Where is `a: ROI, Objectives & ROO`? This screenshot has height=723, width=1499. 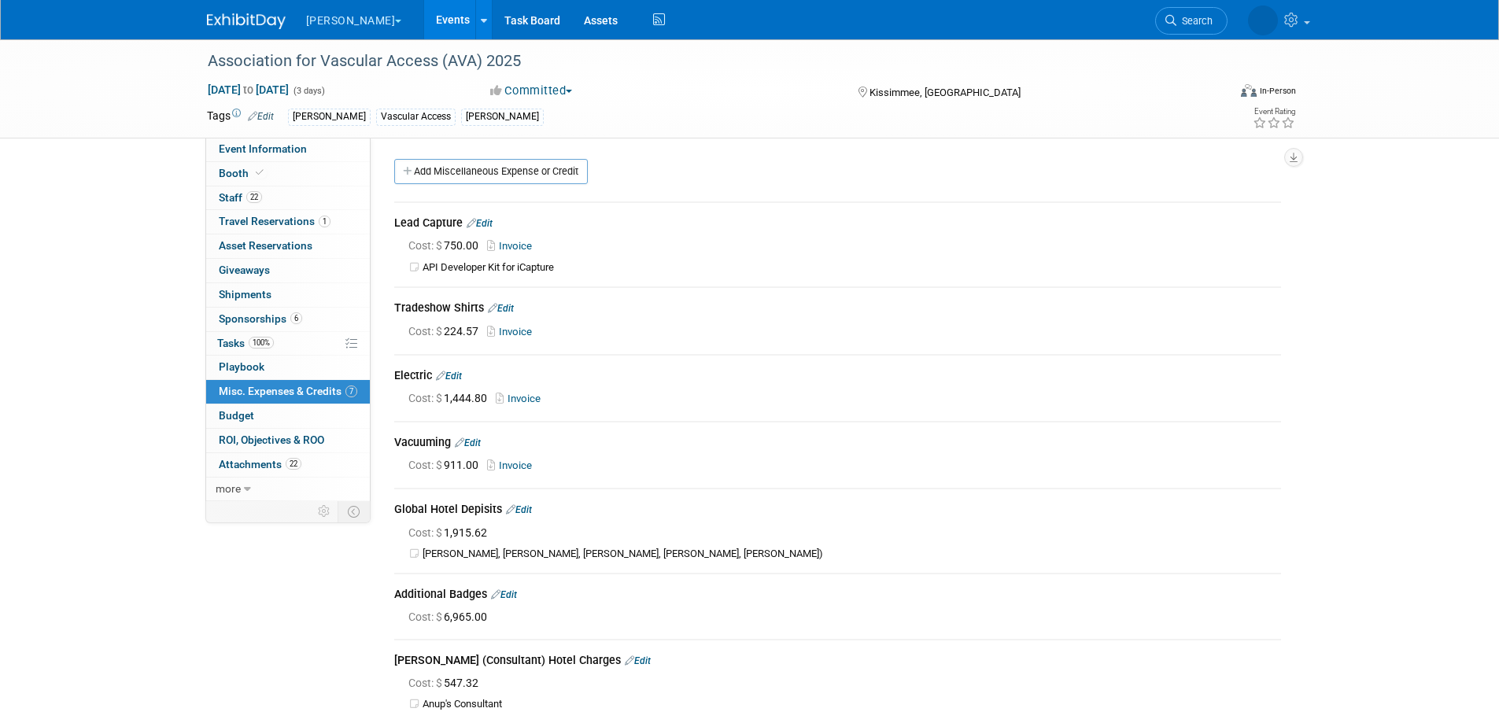 a: ROI, Objectives & ROO is located at coordinates (288, 441).